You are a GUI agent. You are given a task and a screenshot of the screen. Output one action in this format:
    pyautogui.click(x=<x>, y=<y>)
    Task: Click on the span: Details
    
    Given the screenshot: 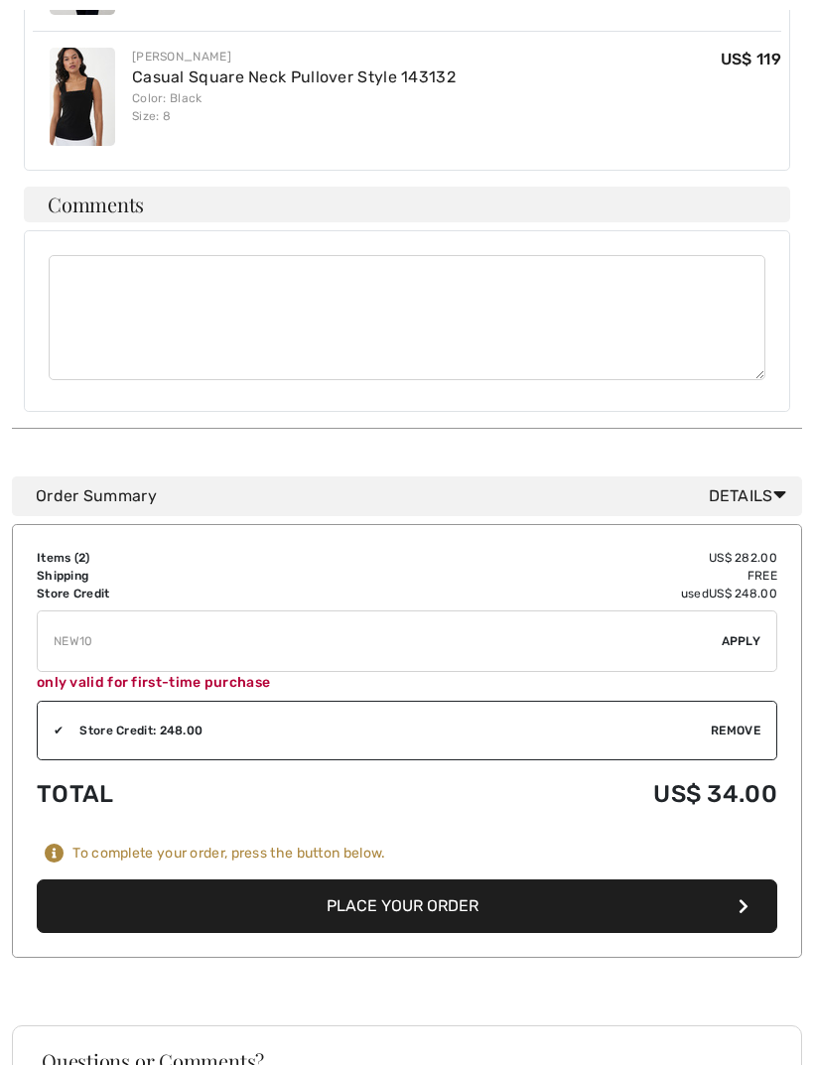 What is the action you would take?
    pyautogui.click(x=751, y=496)
    